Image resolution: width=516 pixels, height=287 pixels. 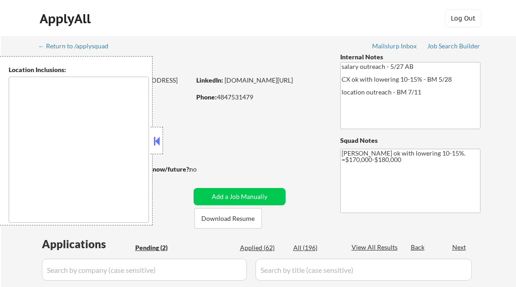 What do you see at coordinates (395, 47) in the screenshot?
I see `a: Mailslurp Inbox` at bounding box center [395, 47].